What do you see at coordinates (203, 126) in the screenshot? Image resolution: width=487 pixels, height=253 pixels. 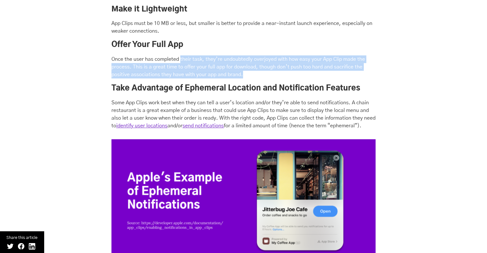 I see `a: send notifications` at bounding box center [203, 126].